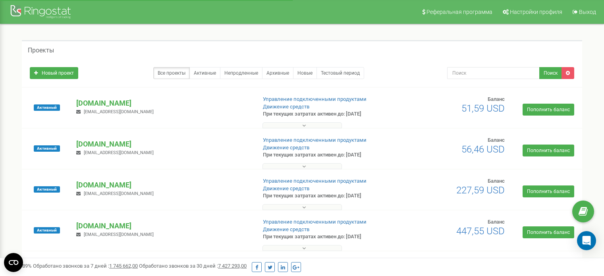  I want to click on span: Настройки профиля, so click(536, 12).